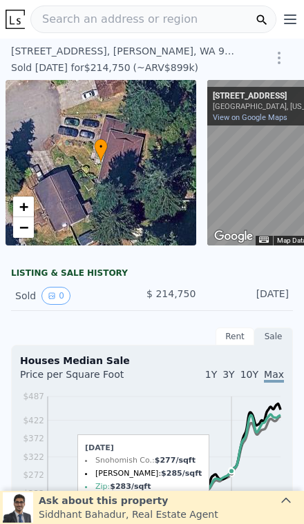  I want to click on span: 10Y, so click(249, 375).